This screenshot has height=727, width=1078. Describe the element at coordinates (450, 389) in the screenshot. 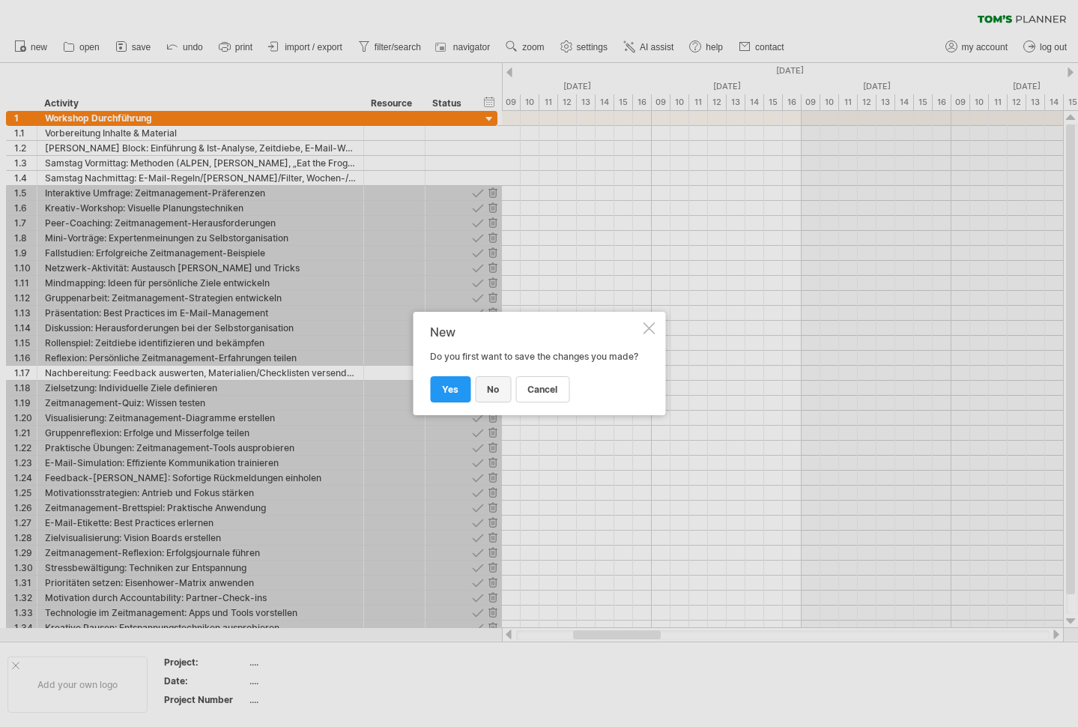

I see `span: yes` at that location.